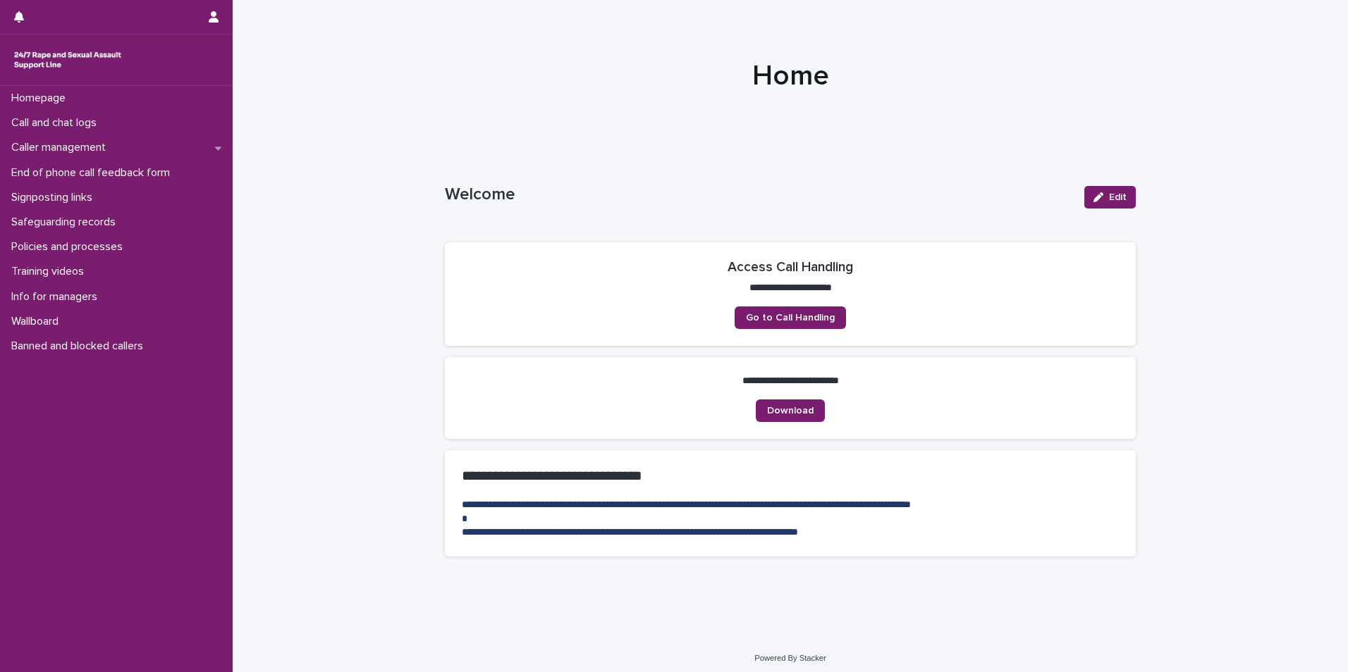 This screenshot has height=672, width=1348. Describe the element at coordinates (790, 76) in the screenshot. I see `h1: Home` at that location.